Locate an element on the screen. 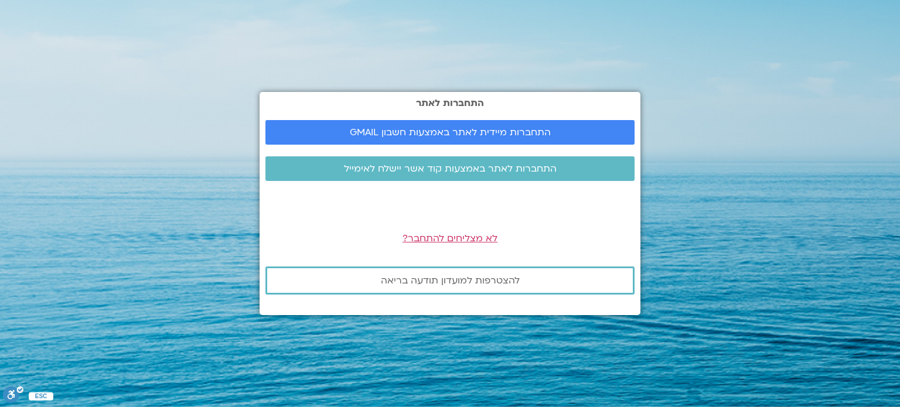 The width and height of the screenshot is (900, 407). span: להצטרפות למועדון תודעה בריאה is located at coordinates (450, 281).